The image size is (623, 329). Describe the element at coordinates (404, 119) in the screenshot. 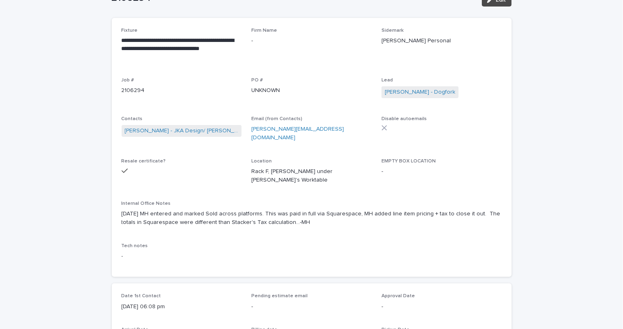

I see `span: Disable autoemails` at that location.